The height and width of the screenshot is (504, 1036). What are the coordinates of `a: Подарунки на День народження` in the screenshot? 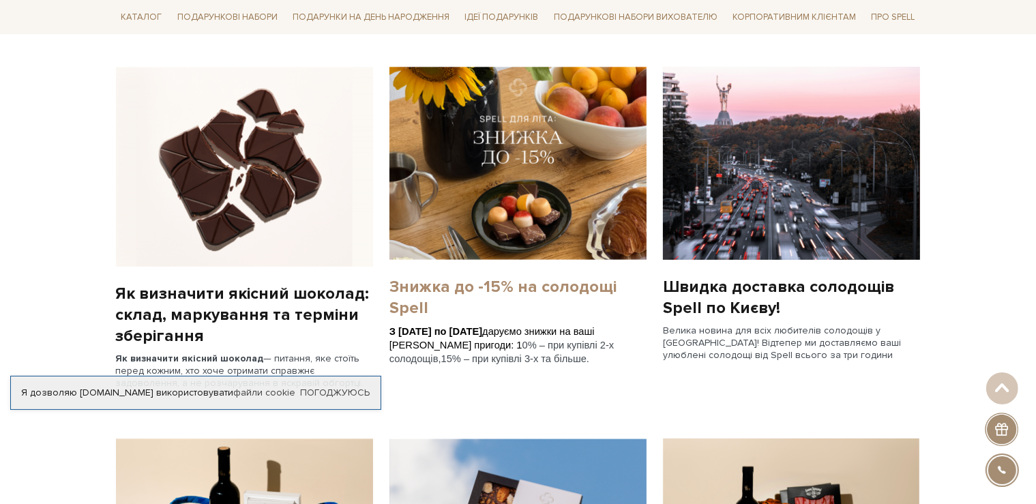 It's located at (371, 17).